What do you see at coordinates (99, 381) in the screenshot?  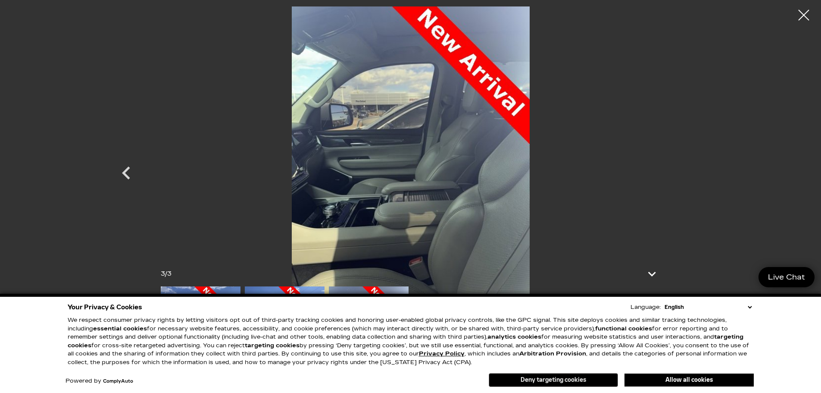 I see `div: Powered by` at bounding box center [99, 381].